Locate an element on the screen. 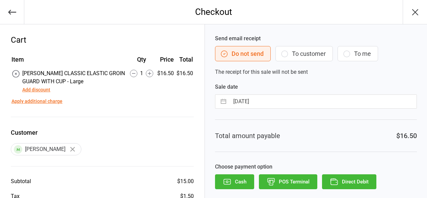  div: The receipt for this sale will not be sent is located at coordinates (316, 55).